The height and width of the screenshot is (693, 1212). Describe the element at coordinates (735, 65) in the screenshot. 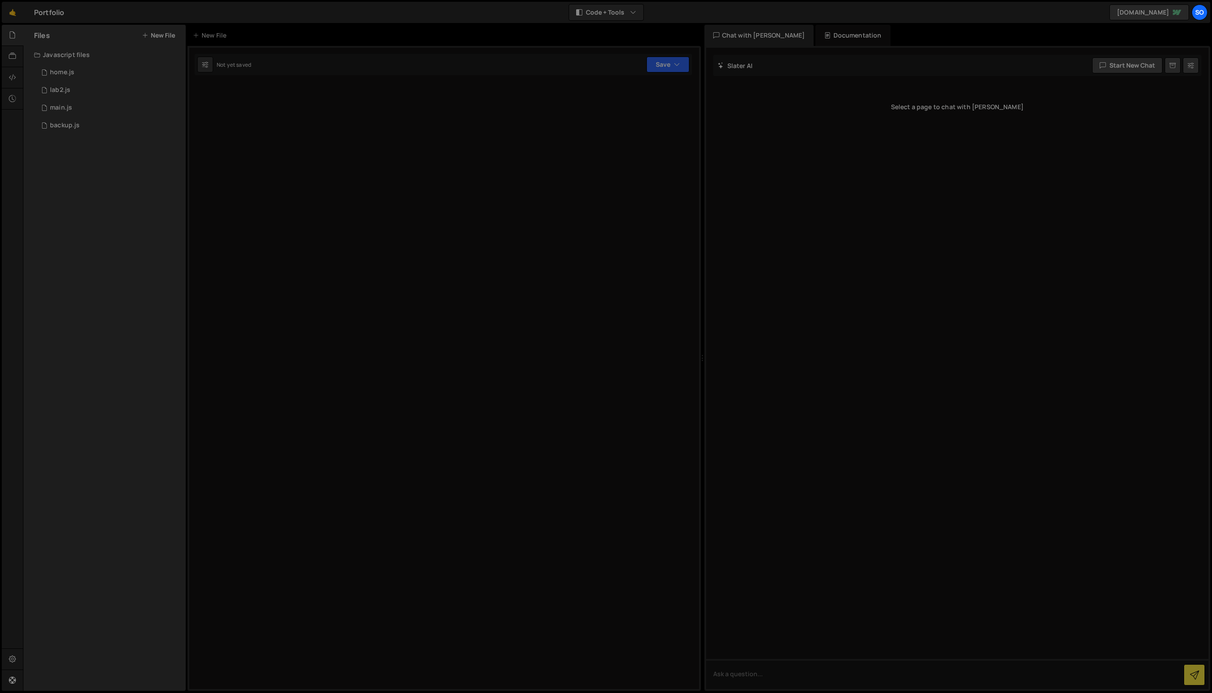

I see `h2: Slater AI` at that location.